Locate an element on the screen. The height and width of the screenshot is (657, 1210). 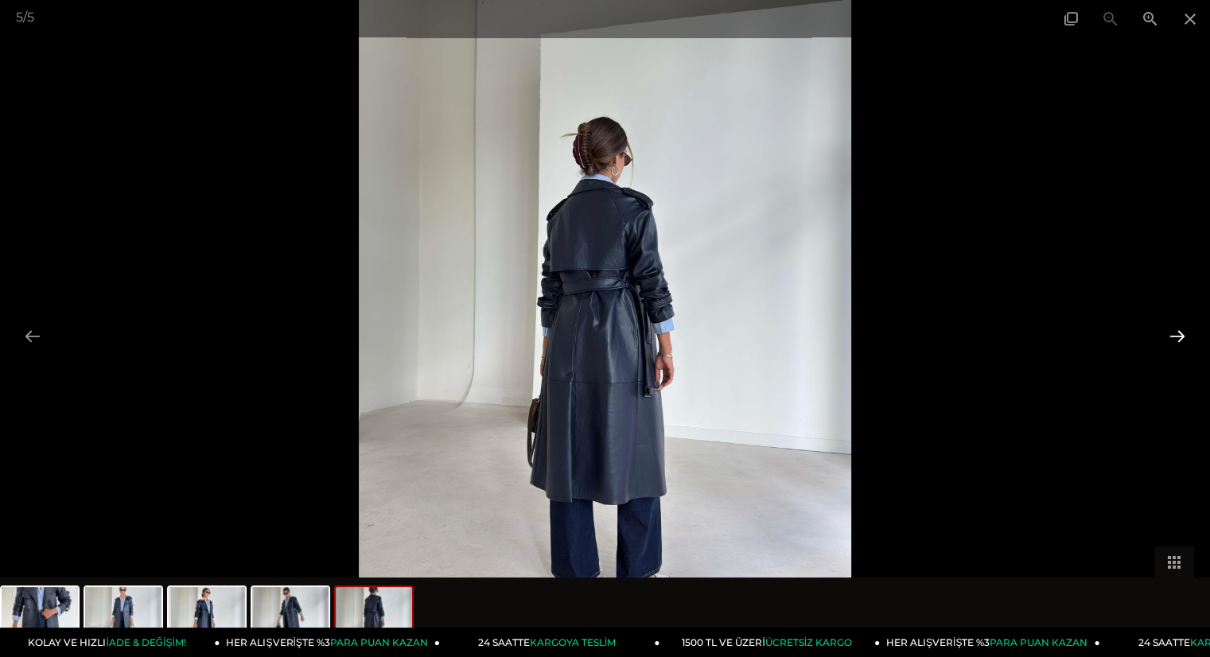
span: ÜCRETSİZ KARGO is located at coordinates (808, 642).